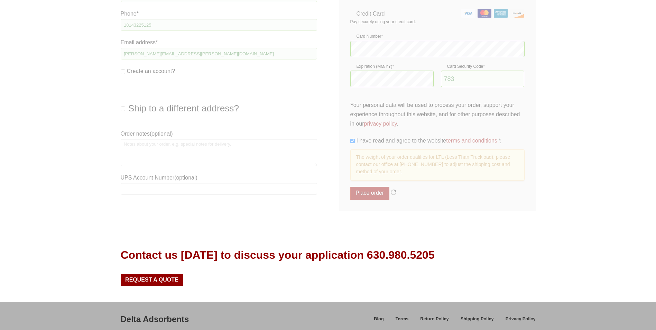 Image resolution: width=656 pixels, height=330 pixels. What do you see at coordinates (402, 319) in the screenshot?
I see `span: Terms` at bounding box center [402, 319].